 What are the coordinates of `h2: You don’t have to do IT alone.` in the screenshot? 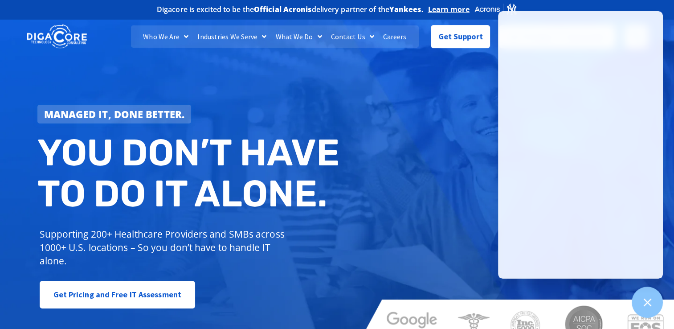 It's located at (191, 173).